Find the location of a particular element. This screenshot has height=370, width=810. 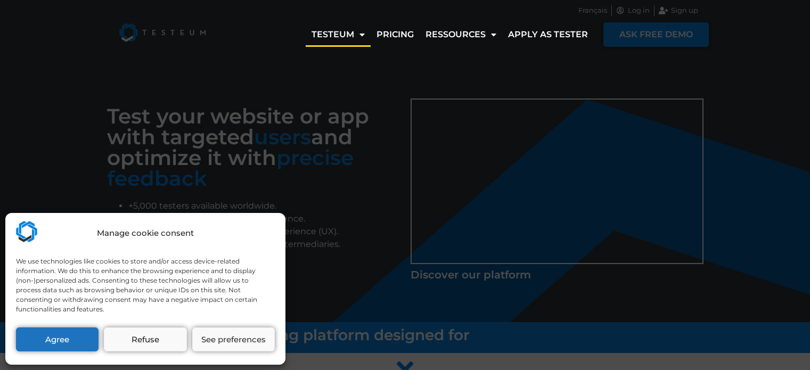

a: Apply as tester is located at coordinates (548, 35).